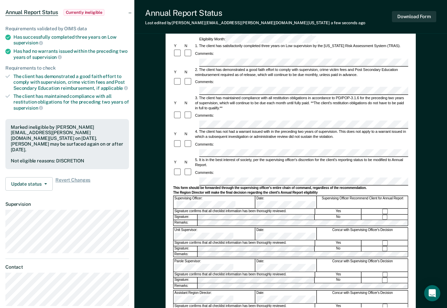 The width and height of the screenshot is (447, 308). I want to click on div: Supervising Officer Recommend Client for Annual Report, so click(363, 202).